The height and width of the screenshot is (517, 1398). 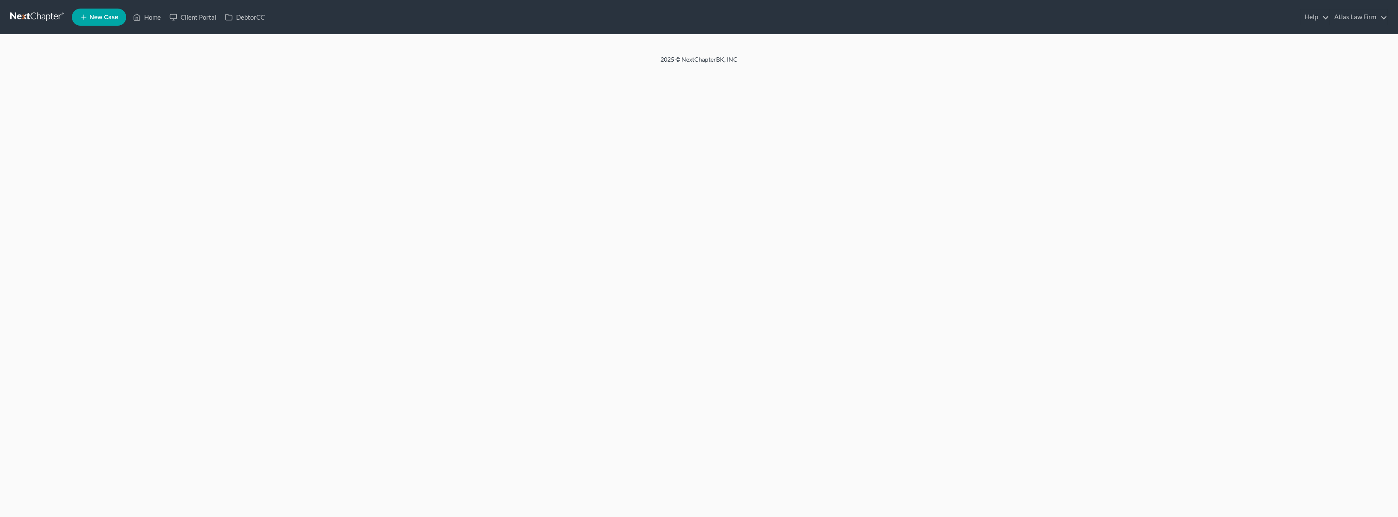 What do you see at coordinates (1314, 17) in the screenshot?
I see `a: Help` at bounding box center [1314, 17].